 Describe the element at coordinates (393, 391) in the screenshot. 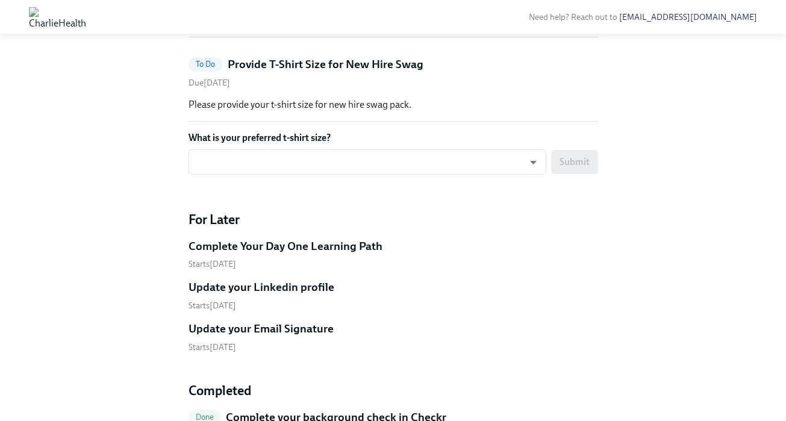

I see `h4: Completed` at that location.